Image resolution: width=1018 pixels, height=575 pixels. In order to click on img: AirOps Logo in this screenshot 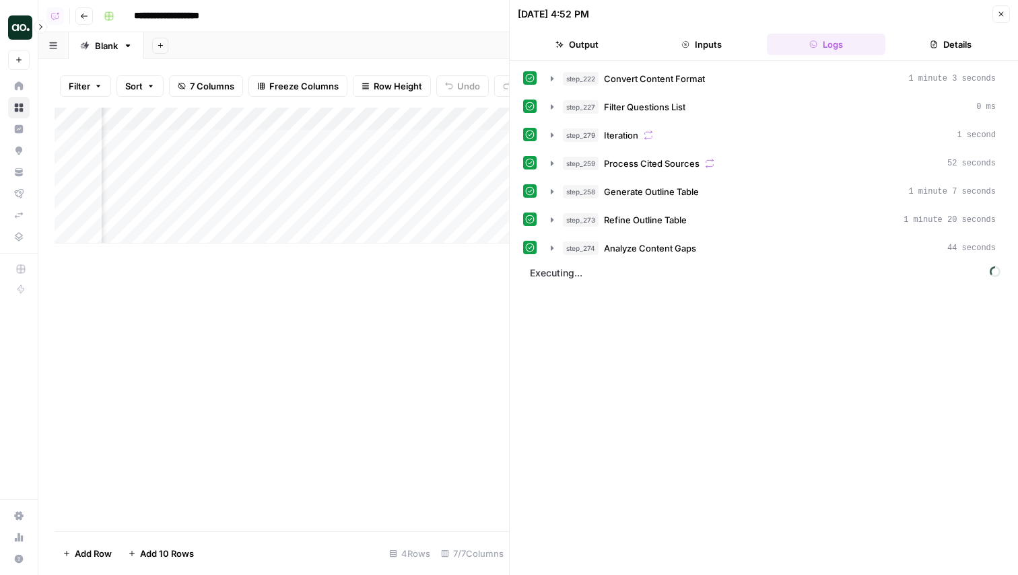, I will do `click(20, 28)`.